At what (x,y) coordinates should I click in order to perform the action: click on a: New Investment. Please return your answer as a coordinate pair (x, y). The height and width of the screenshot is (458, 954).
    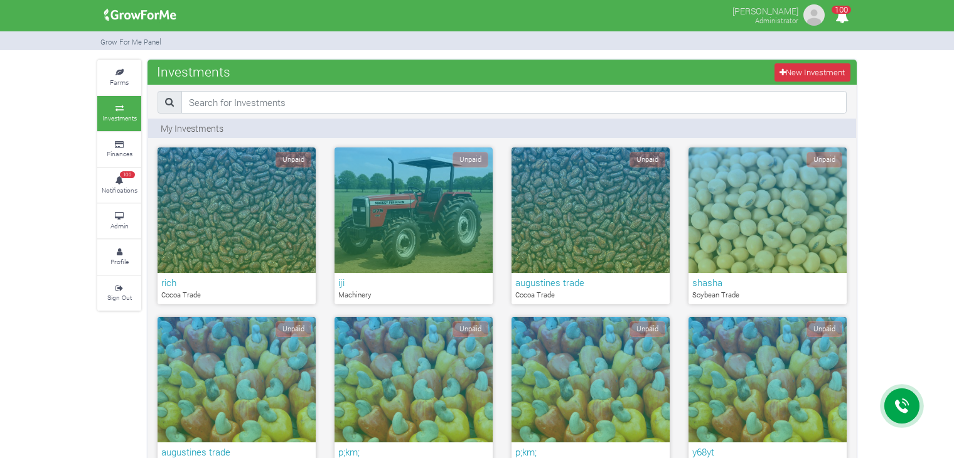
    Looking at the image, I should click on (812, 72).